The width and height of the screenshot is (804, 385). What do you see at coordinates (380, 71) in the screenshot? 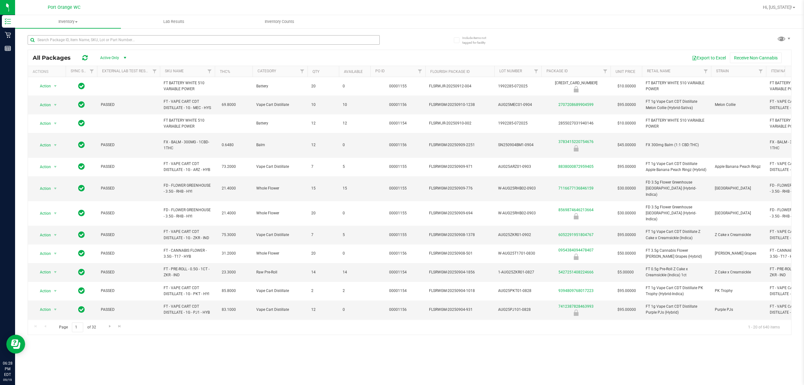
I see `a: PO ID` at bounding box center [380, 71].